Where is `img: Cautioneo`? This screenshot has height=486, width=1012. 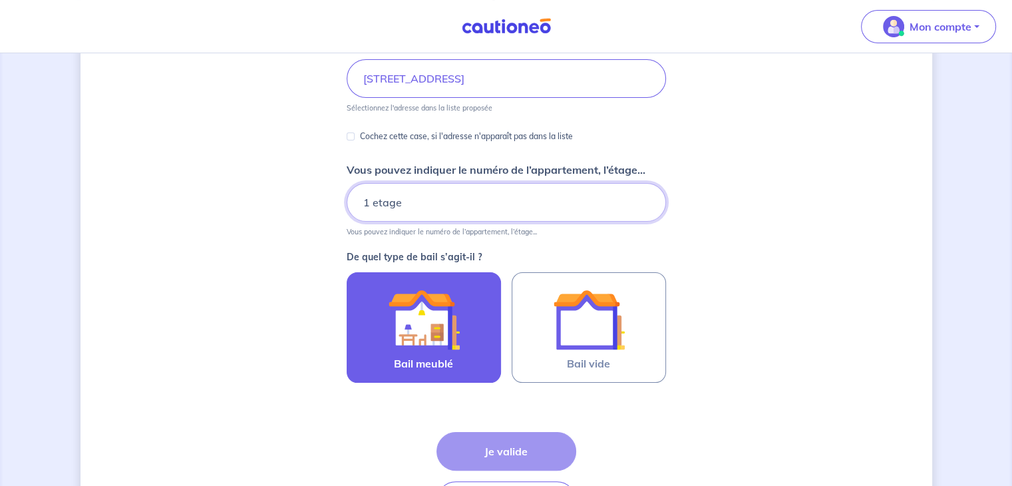 img: Cautioneo is located at coordinates (506, 26).